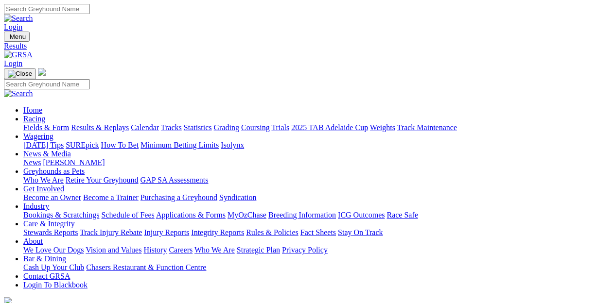  What do you see at coordinates (317, 163) in the screenshot?
I see `div: News & Media` at bounding box center [317, 163].